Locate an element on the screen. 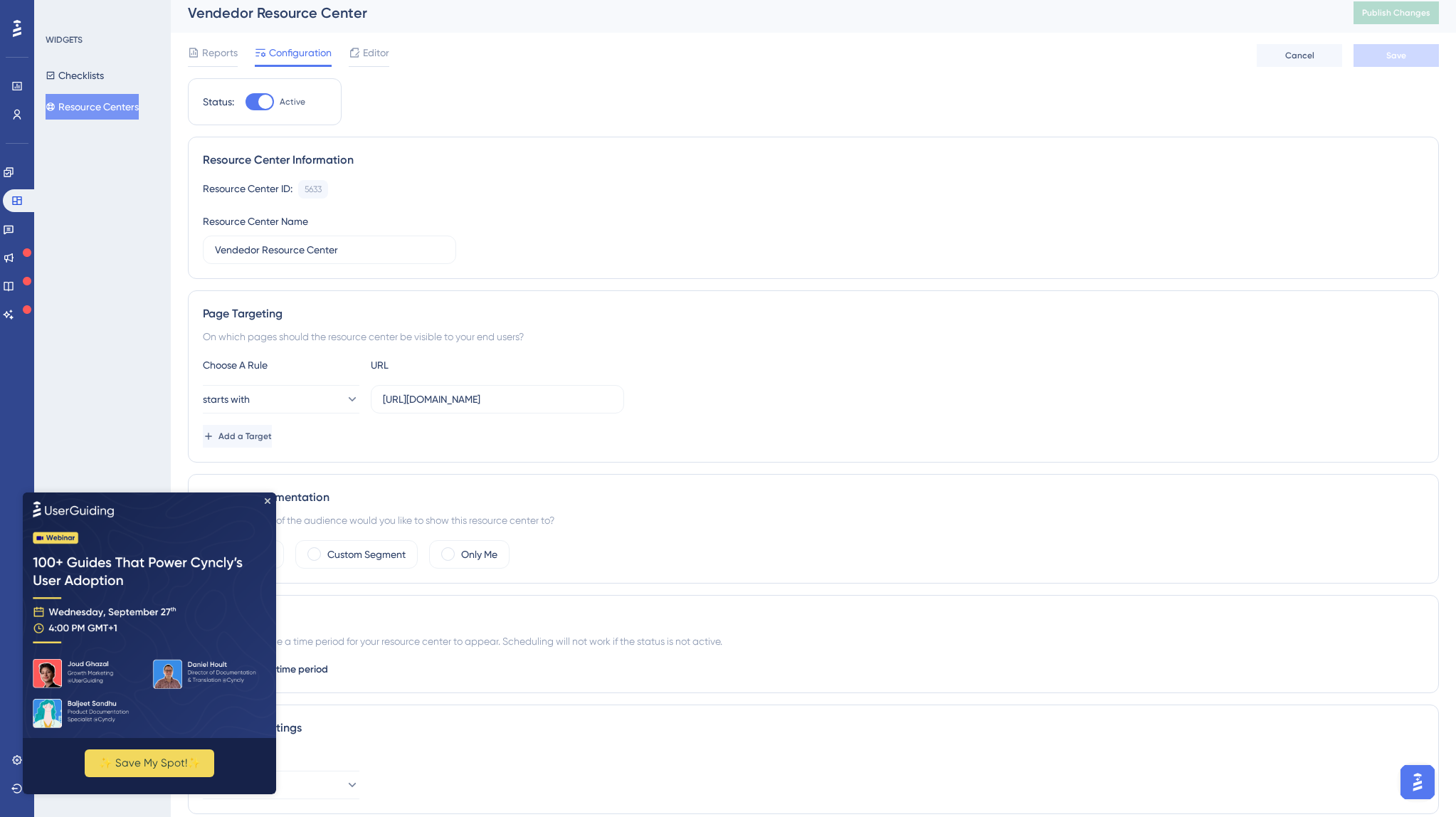 This screenshot has width=1456, height=817. span: Add a Target is located at coordinates (245, 436).